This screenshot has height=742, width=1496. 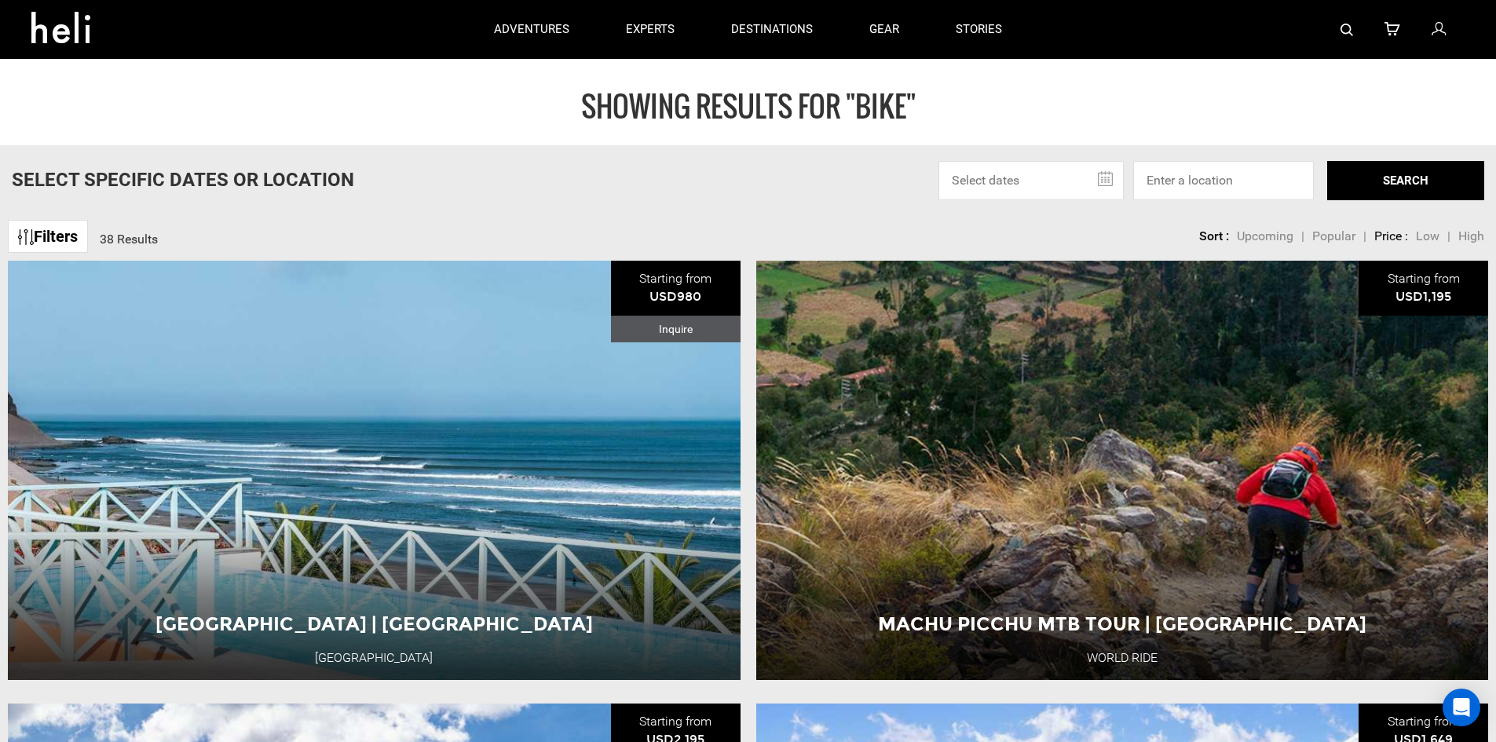 I want to click on input: Select dates, so click(x=1031, y=181).